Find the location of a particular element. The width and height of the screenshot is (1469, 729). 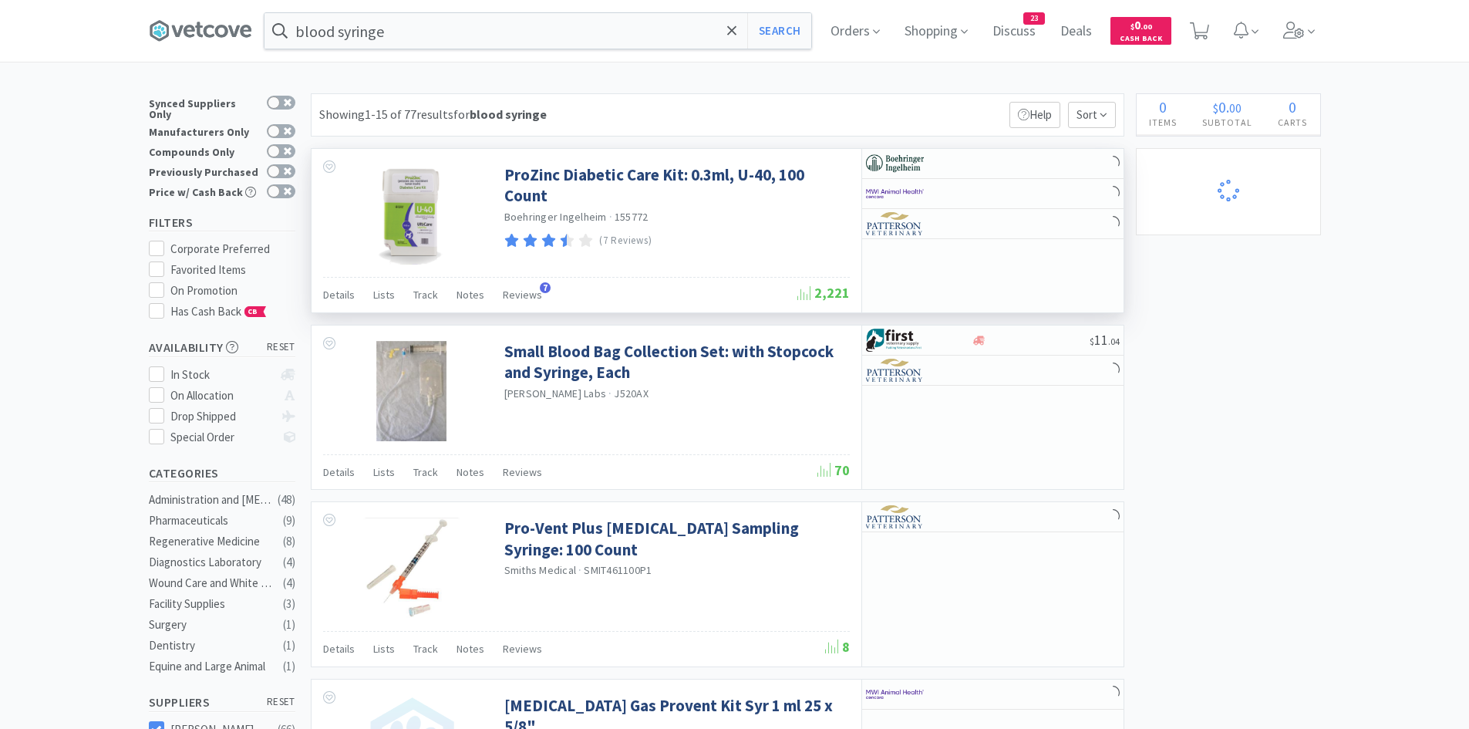

span: SMIT461100P1 is located at coordinates (618, 570).